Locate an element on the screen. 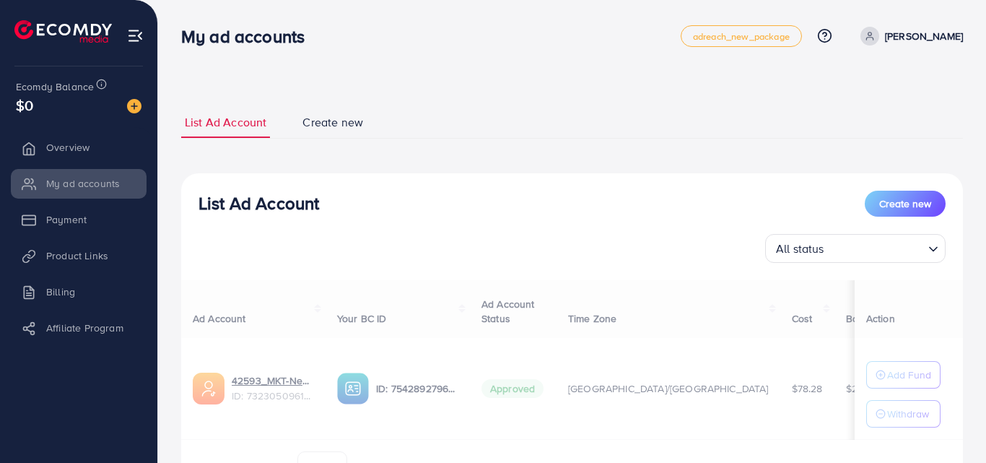 This screenshot has height=463, width=986. img: menu is located at coordinates (135, 35).